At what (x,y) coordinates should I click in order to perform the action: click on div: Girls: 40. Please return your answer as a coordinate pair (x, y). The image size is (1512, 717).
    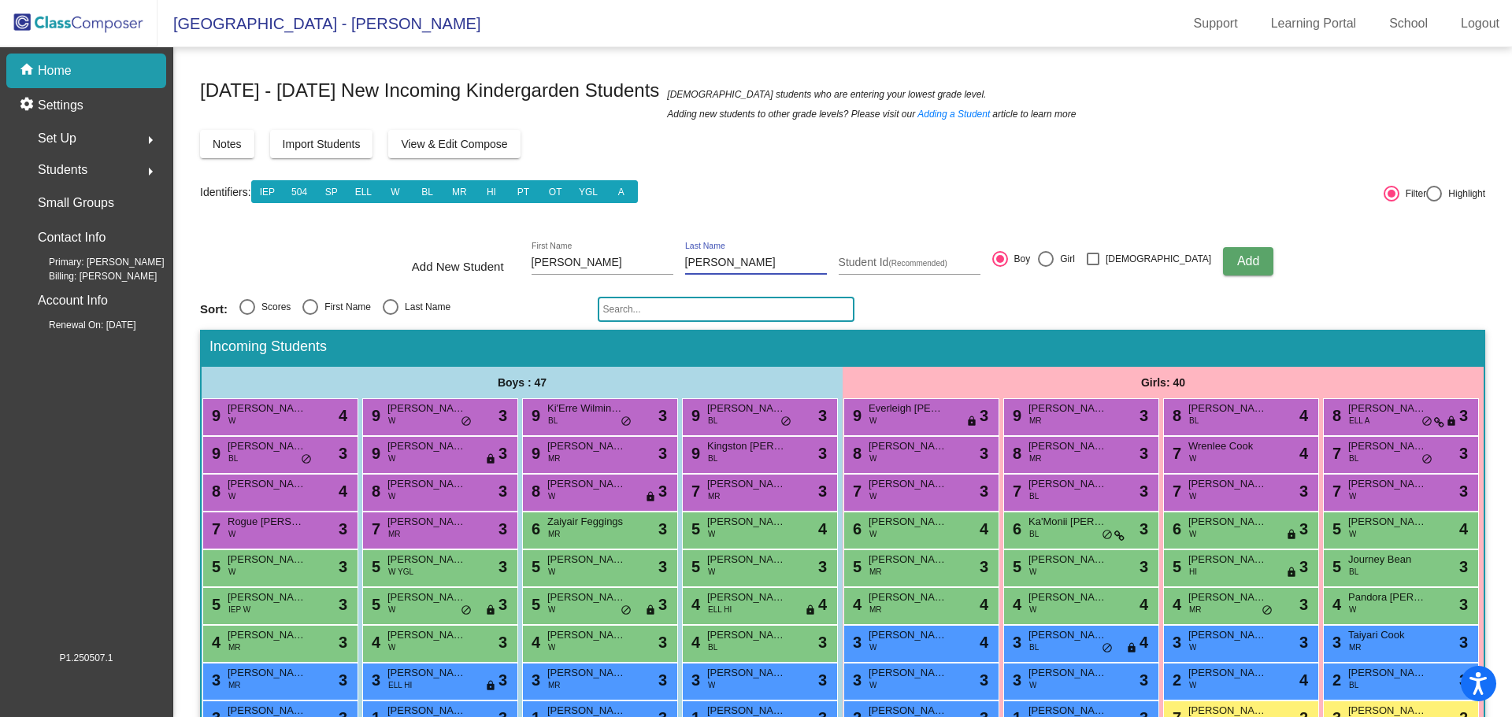
    Looking at the image, I should click on (1163, 383).